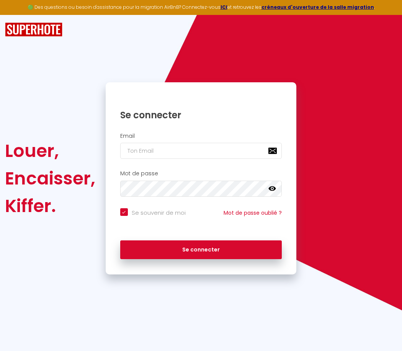  What do you see at coordinates (318, 7) in the screenshot?
I see `a: créneaux d'ouverture de la salle migration` at bounding box center [318, 7].